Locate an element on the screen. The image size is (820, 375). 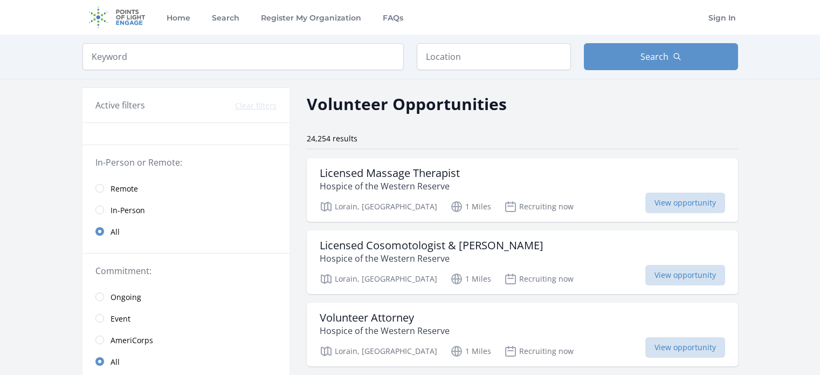
h3: Active filters is located at coordinates (120, 105).